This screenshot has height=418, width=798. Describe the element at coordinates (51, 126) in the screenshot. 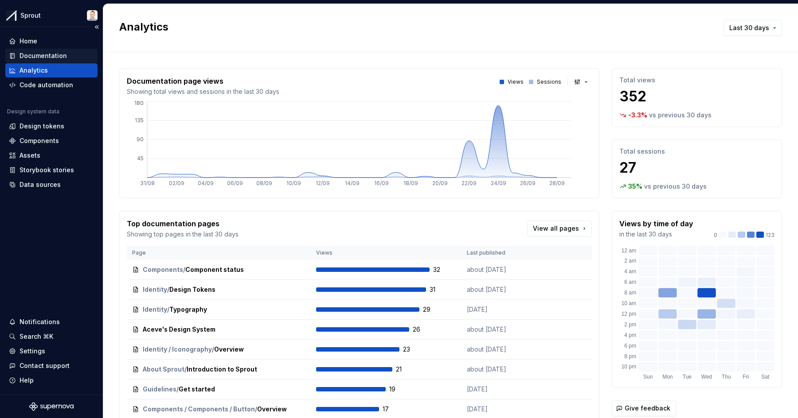

I see `a: Design tokens` at that location.